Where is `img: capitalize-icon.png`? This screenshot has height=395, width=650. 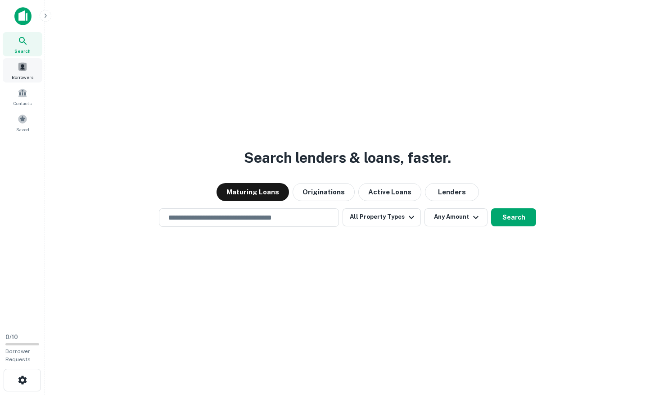 img: capitalize-icon.png is located at coordinates (23, 16).